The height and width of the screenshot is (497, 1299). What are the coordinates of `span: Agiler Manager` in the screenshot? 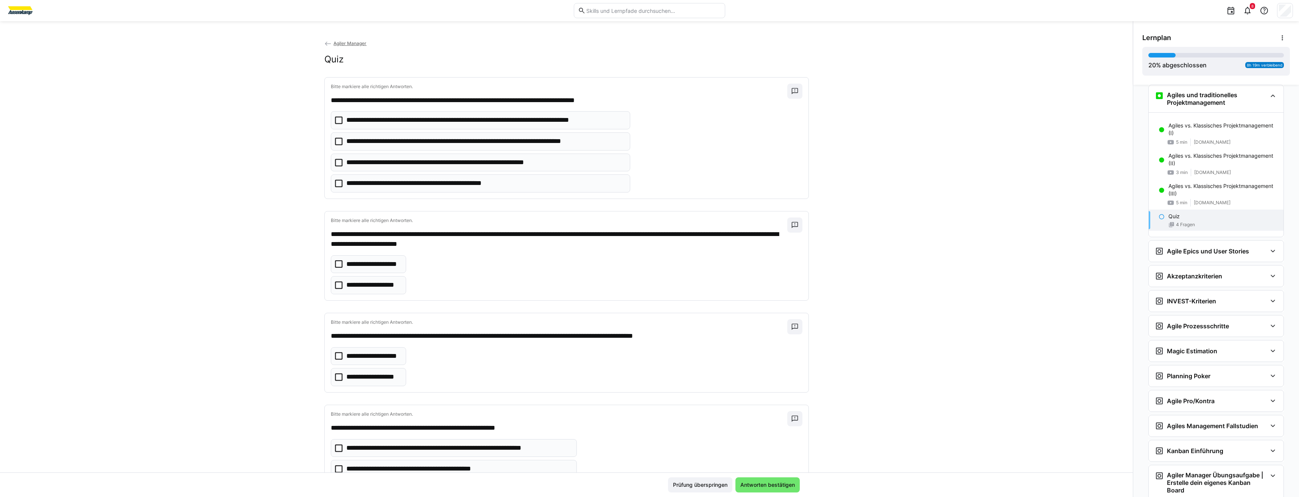 It's located at (350, 43).